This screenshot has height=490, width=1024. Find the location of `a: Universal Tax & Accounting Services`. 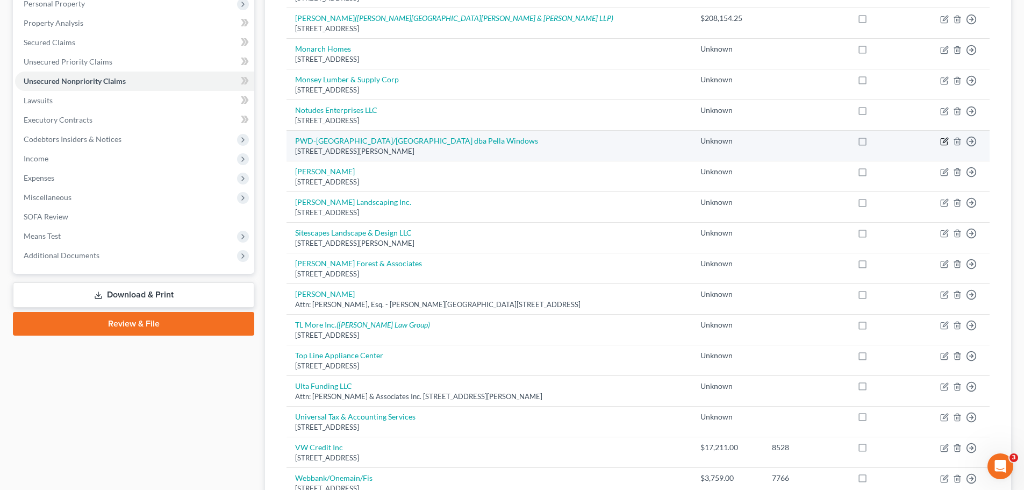

a: Universal Tax & Accounting Services is located at coordinates (355, 416).